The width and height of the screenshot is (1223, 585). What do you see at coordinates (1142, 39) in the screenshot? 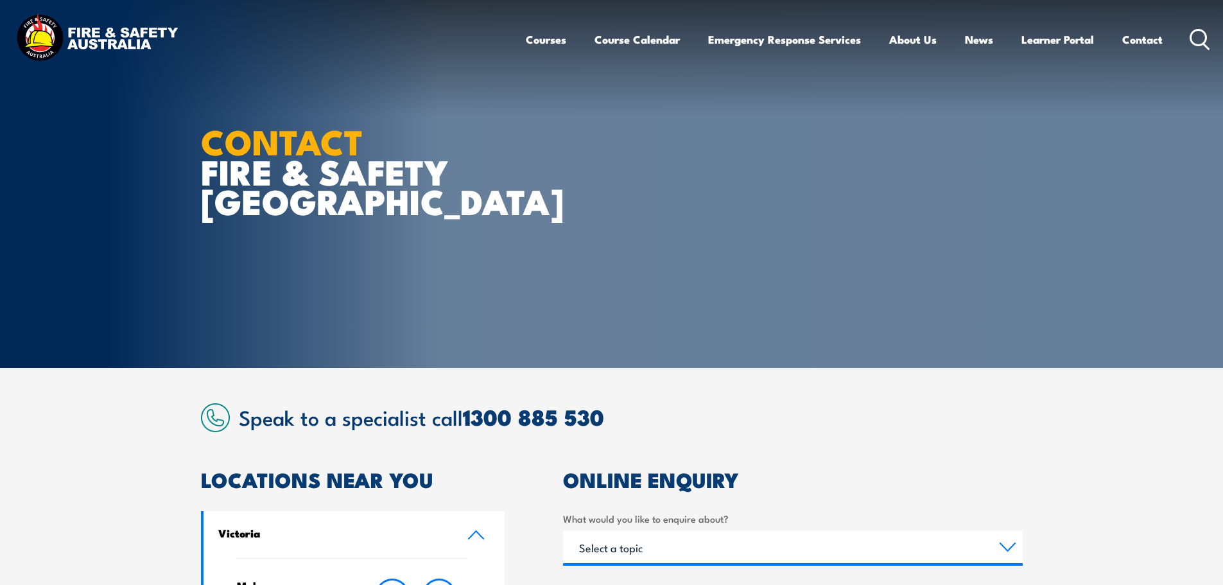
I see `a: Contact` at bounding box center [1142, 39].